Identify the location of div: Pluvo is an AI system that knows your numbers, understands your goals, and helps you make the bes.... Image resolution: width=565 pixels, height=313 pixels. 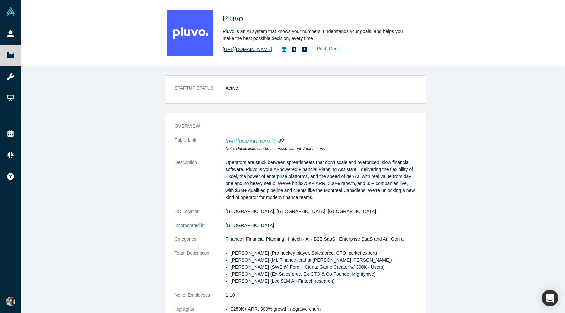
(316, 35).